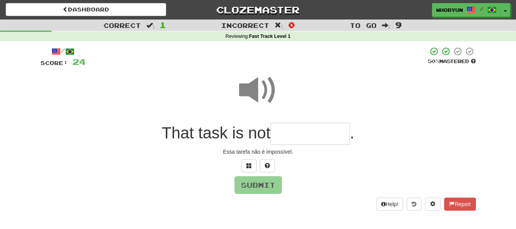  What do you see at coordinates (249, 166) in the screenshot?
I see `button: Switch sentence to multiple choice alt+p` at bounding box center [249, 166].